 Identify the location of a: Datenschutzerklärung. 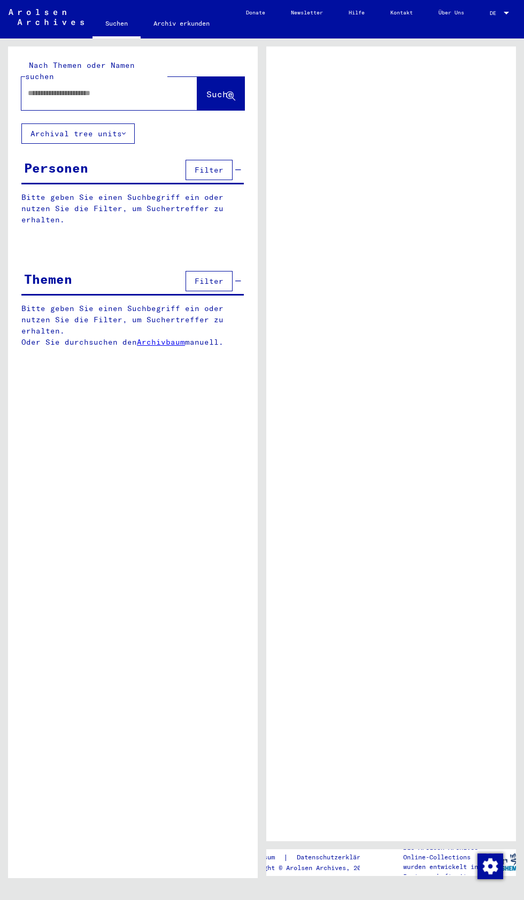
(336, 858).